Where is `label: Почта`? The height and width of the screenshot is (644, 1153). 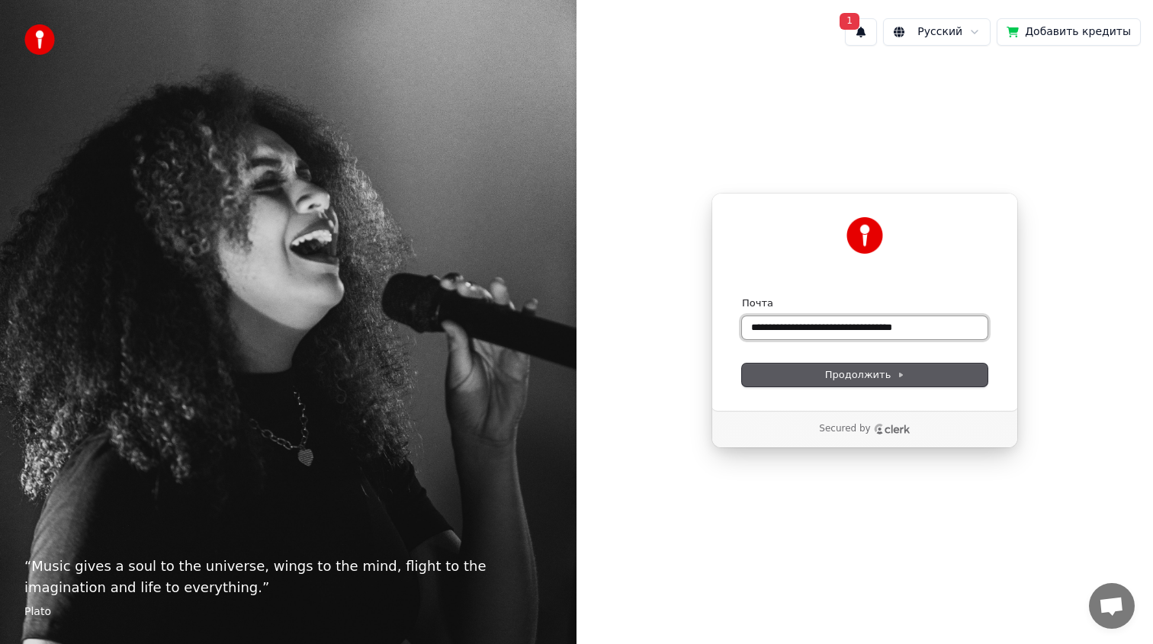 label: Почта is located at coordinates (757, 303).